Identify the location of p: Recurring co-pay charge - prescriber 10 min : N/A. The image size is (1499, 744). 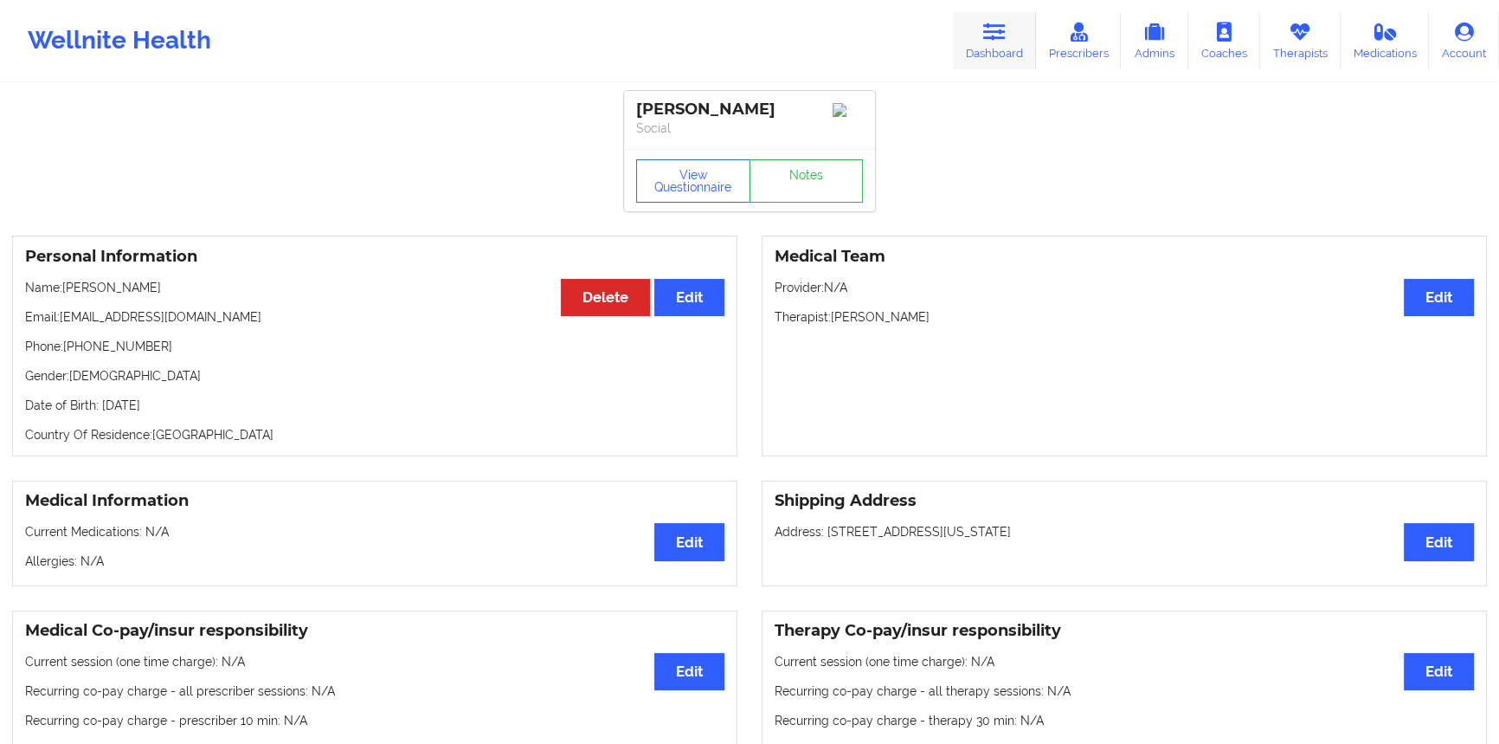
(375, 720).